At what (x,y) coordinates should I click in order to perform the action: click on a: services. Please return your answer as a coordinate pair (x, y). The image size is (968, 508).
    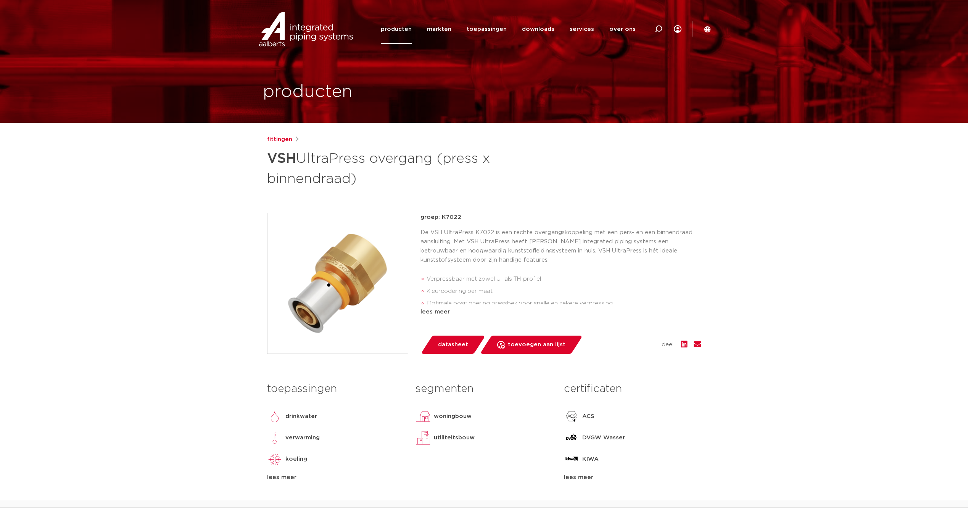
    Looking at the image, I should click on (582, 29).